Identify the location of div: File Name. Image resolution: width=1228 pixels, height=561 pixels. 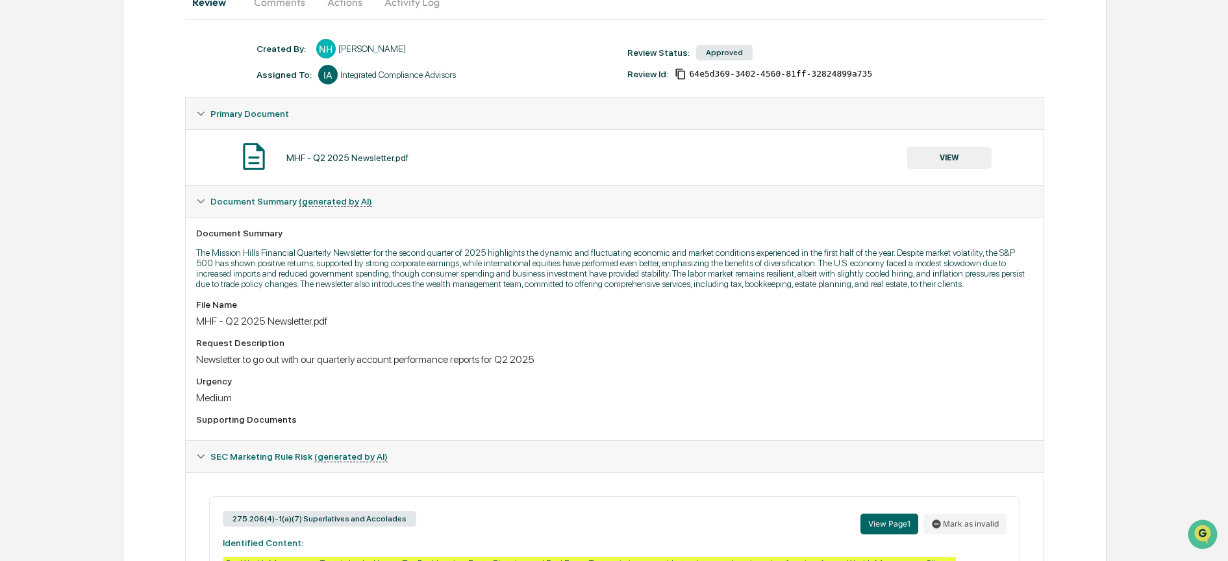
(615, 304).